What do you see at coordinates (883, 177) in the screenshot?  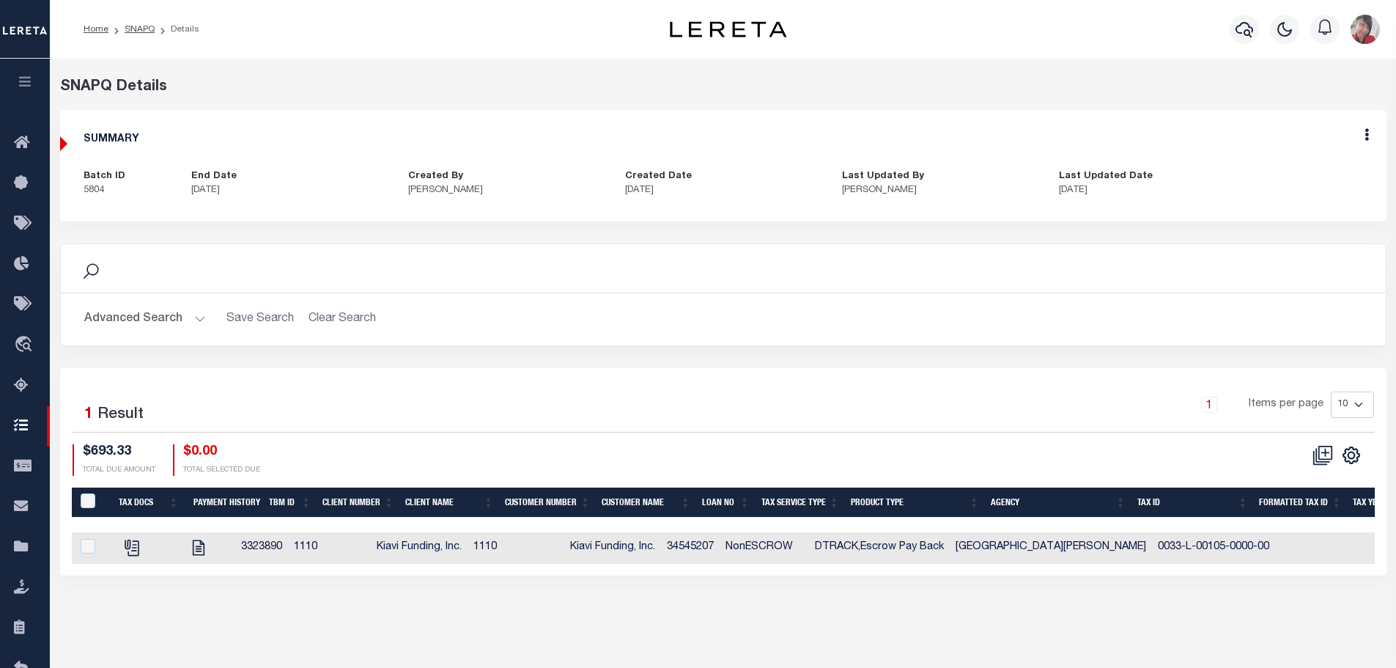 I see `label: Last Updated By` at bounding box center [883, 177].